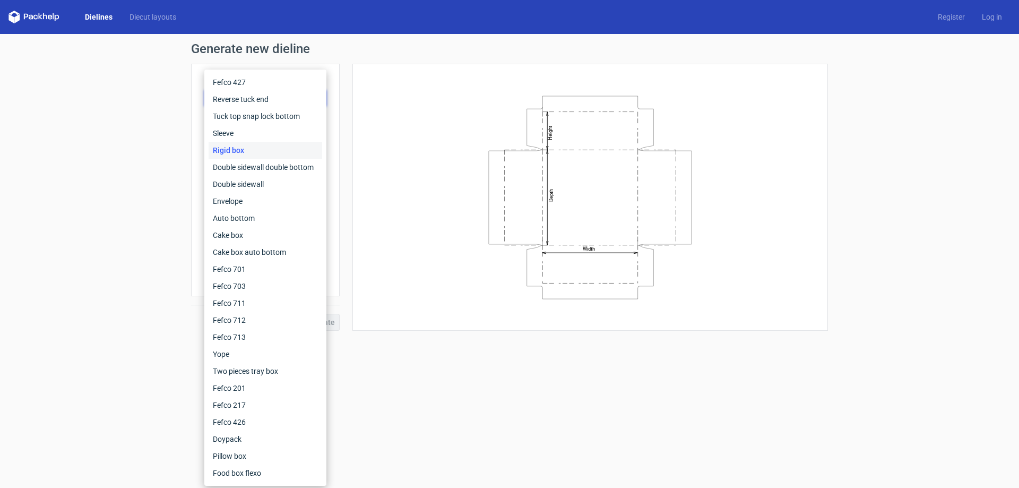 The width and height of the screenshot is (1019, 488). What do you see at coordinates (265, 320) in the screenshot?
I see `div: Fefco 712` at bounding box center [265, 320].